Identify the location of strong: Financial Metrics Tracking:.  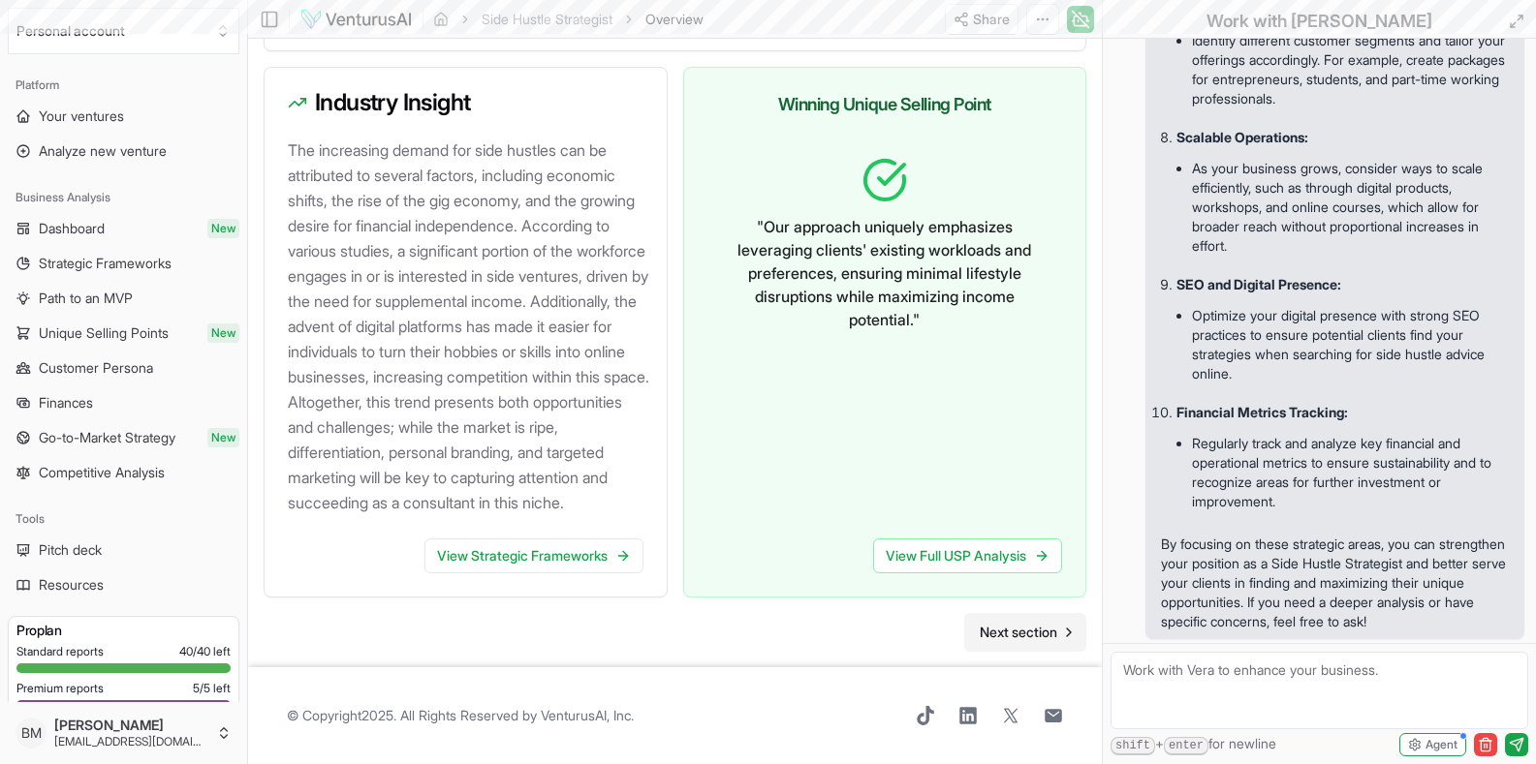
(1261, 412).